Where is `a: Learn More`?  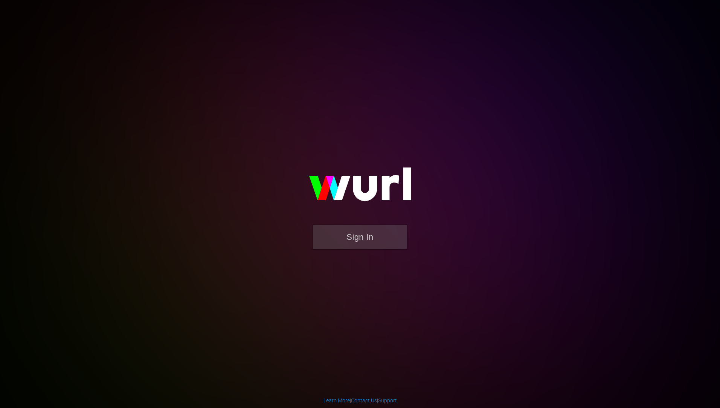 a: Learn More is located at coordinates (337, 400).